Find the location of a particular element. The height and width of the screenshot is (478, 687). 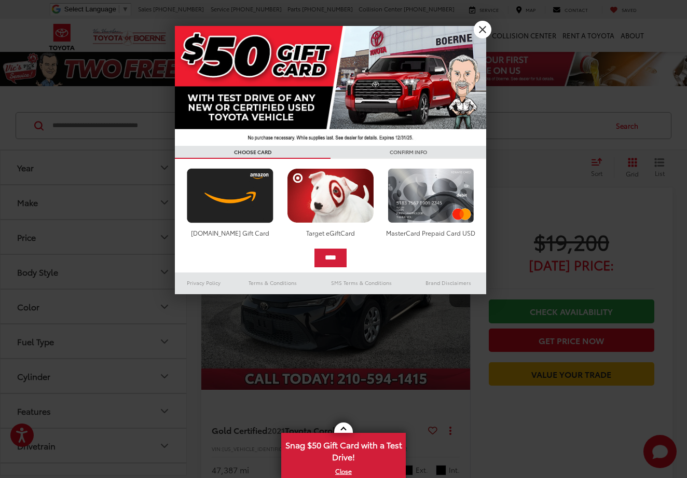

div: MasterCard Prepaid Card USD is located at coordinates (430, 232).